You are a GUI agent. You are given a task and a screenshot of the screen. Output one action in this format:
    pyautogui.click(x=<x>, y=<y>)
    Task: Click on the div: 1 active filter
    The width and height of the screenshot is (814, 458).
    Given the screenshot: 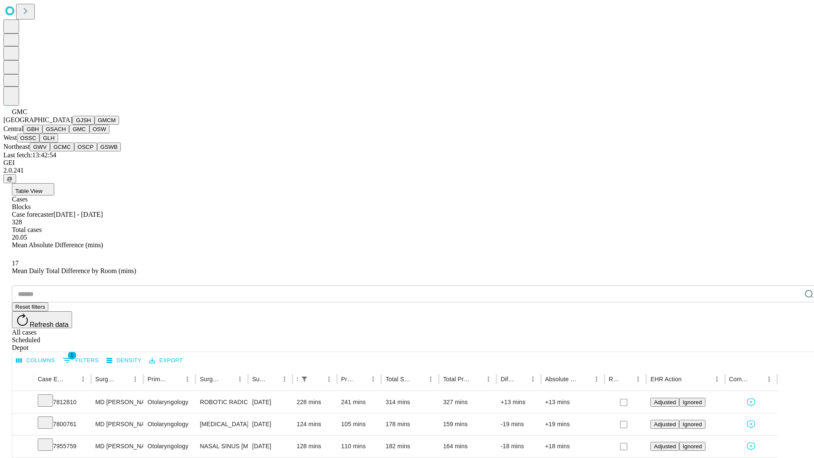 What is the action you would take?
    pyautogui.click(x=305, y=379)
    